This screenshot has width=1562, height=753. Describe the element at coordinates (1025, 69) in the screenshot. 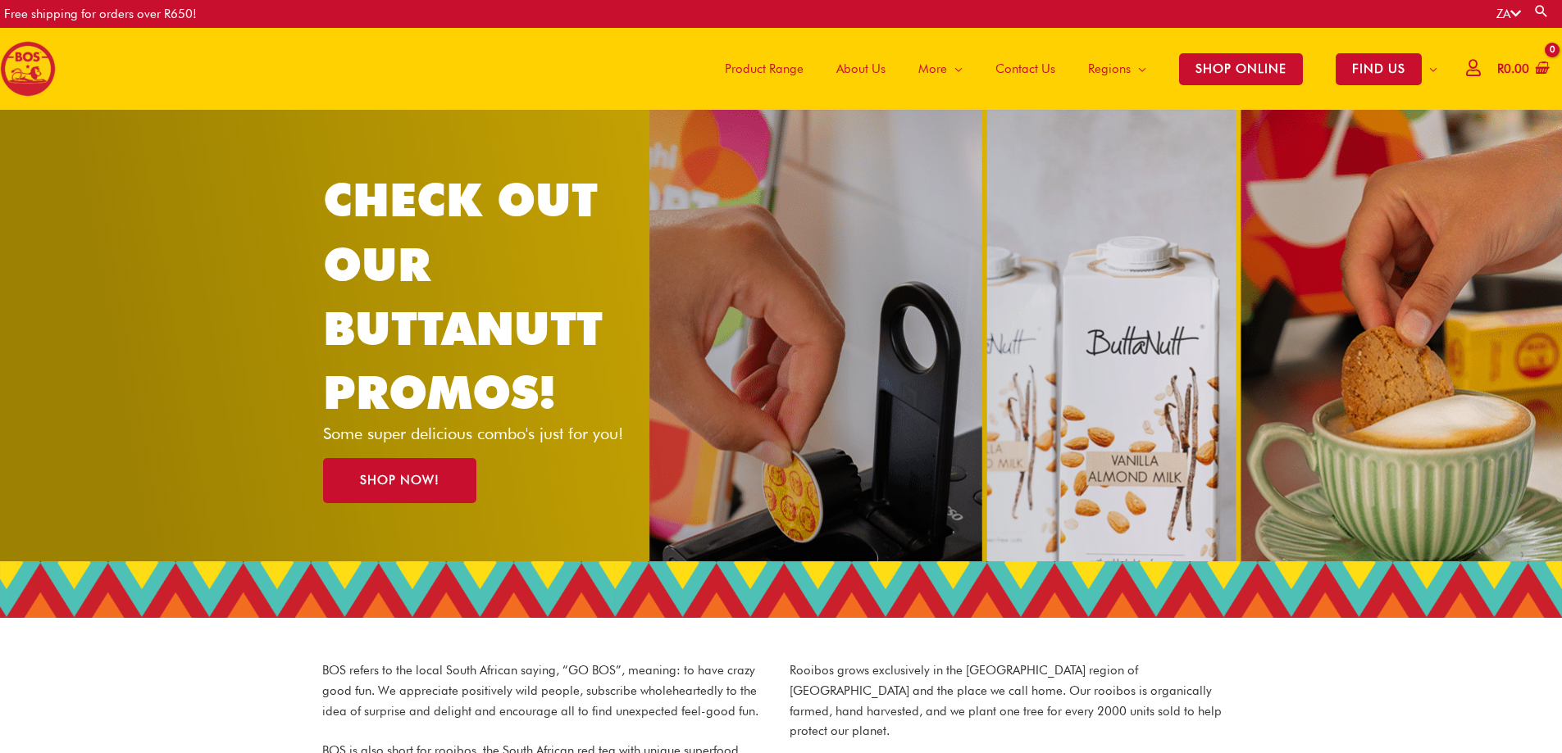

I see `span: Contact Us` at that location.